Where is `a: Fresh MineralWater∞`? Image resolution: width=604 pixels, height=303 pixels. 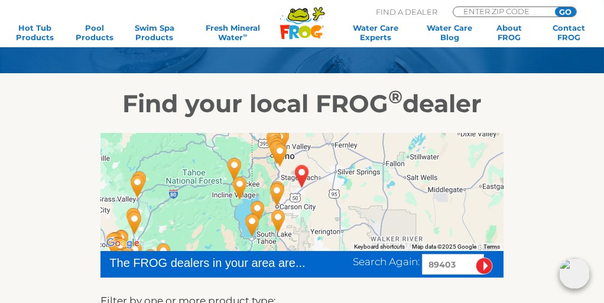 a: Fresh MineralWater∞ is located at coordinates (233, 33).